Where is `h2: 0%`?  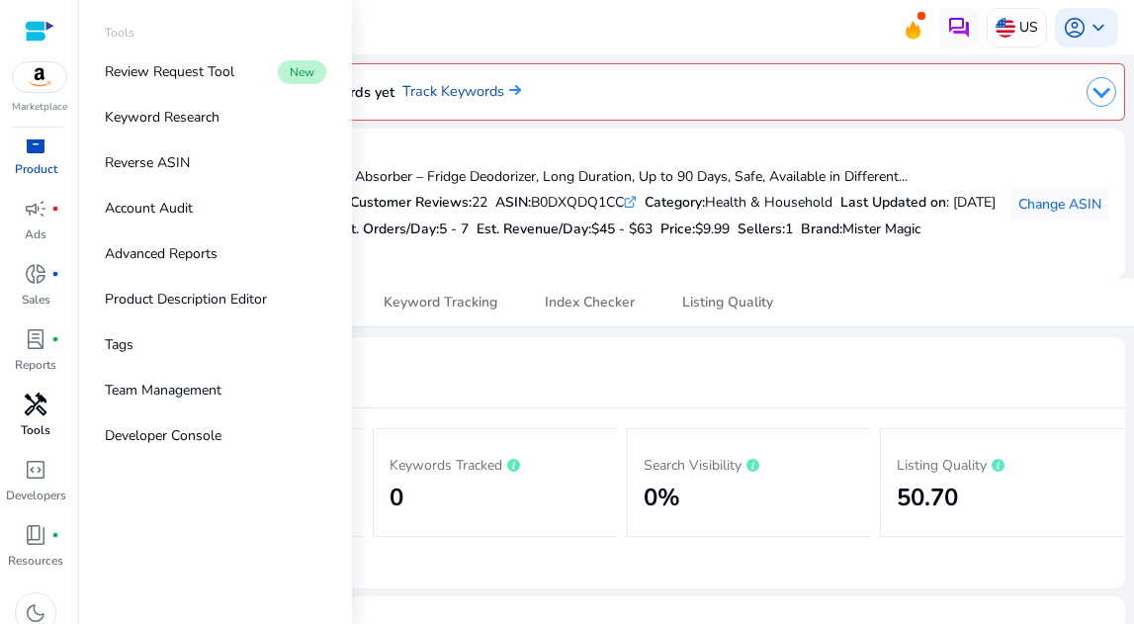
h2: 0% is located at coordinates (748, 497).